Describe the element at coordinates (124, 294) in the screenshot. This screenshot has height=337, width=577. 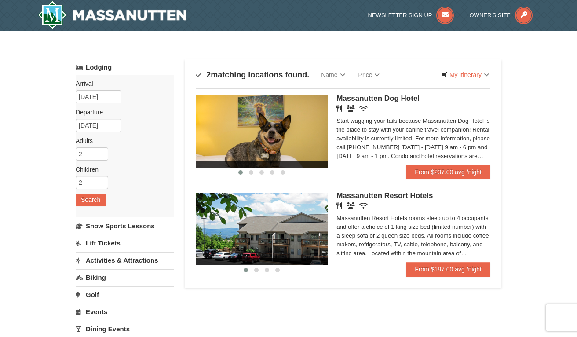
I see `a: Golf` at that location.